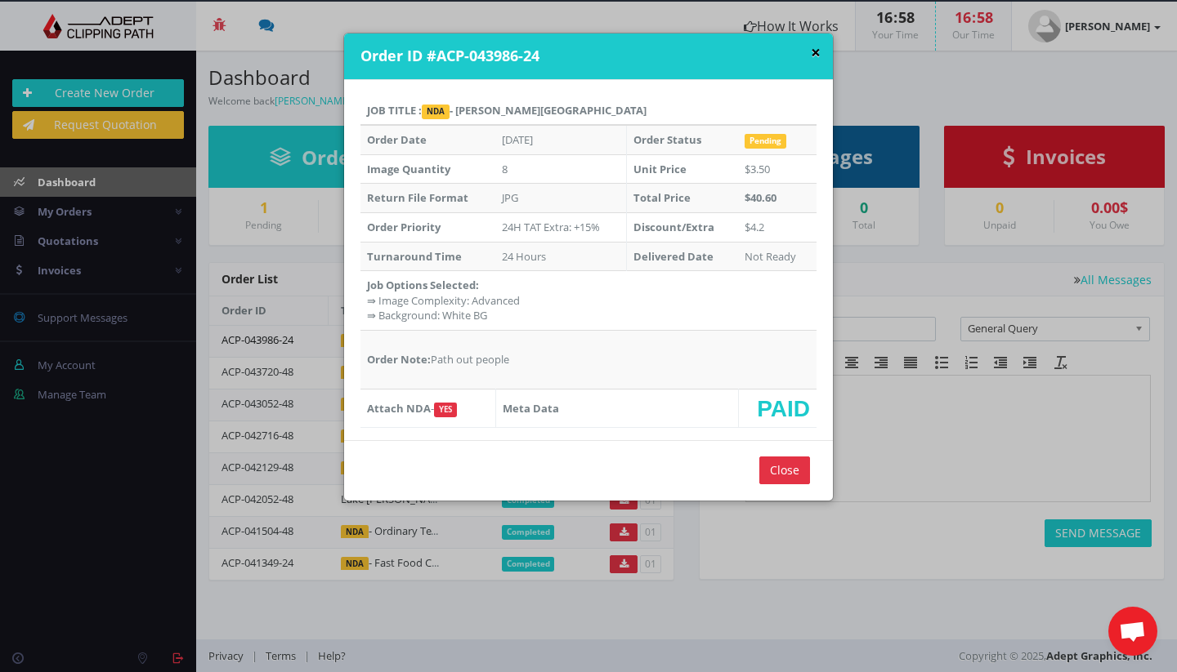 The height and width of the screenshot is (672, 1177). What do you see at coordinates (667, 140) in the screenshot?
I see `strong: Order Status` at bounding box center [667, 140].